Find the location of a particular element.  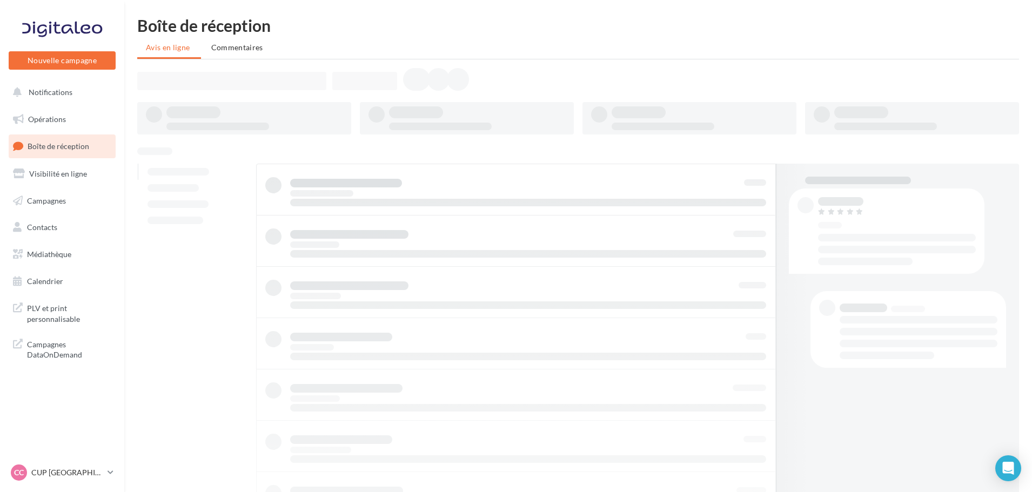

button: Nouvelle campagne is located at coordinates (62, 61).